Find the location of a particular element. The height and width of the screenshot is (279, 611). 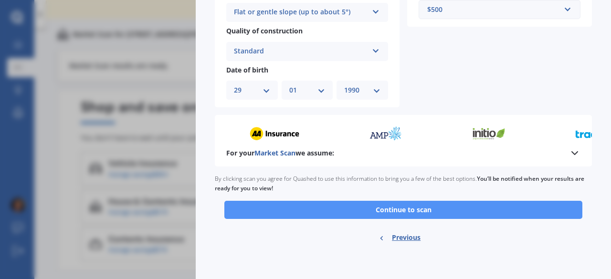

img: amp_sm.png is located at coordinates (369, 134).